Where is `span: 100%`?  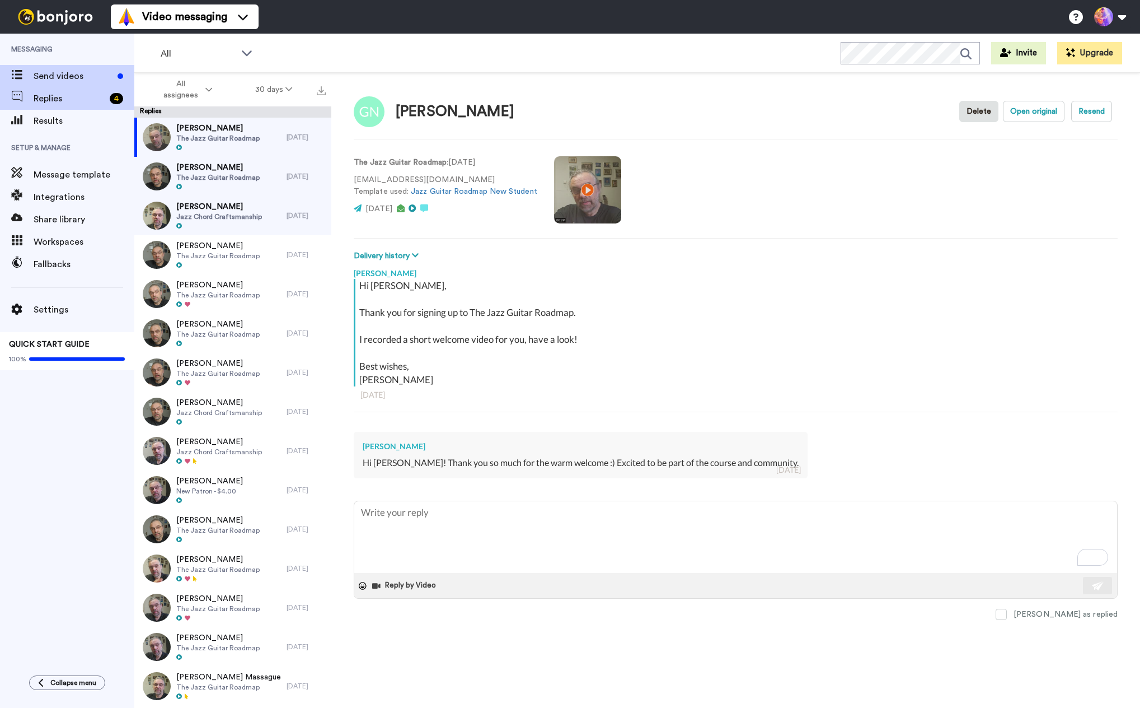
span: 100% is located at coordinates (17, 359).